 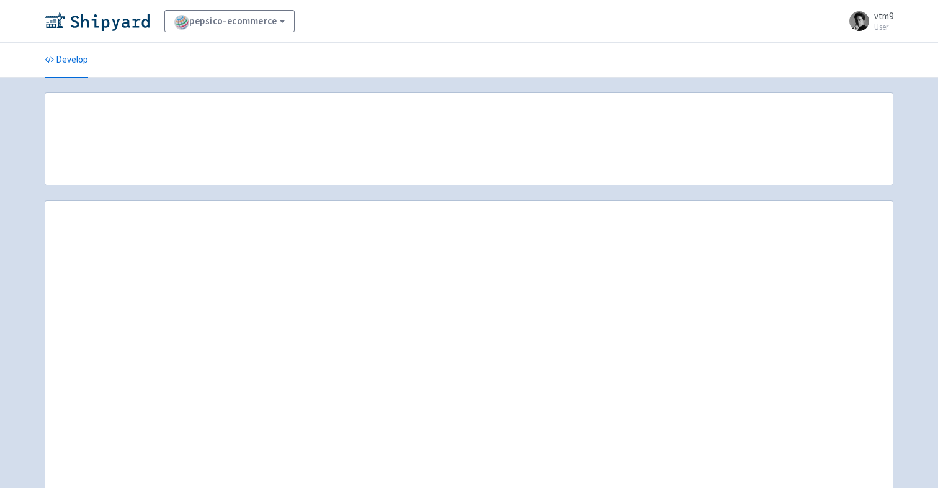 What do you see at coordinates (867, 21) in the screenshot?
I see `a: vtm9 User` at bounding box center [867, 21].